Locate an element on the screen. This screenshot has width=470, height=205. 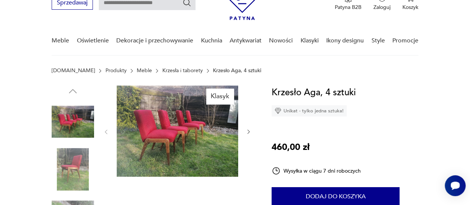
a: Kuchnia is located at coordinates (211, 40).